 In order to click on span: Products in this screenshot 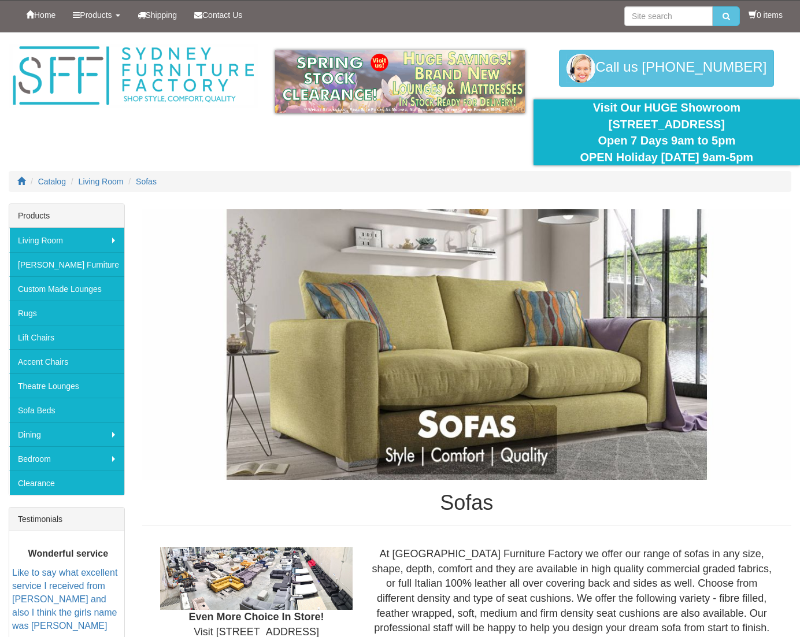, I will do `click(95, 15)`.